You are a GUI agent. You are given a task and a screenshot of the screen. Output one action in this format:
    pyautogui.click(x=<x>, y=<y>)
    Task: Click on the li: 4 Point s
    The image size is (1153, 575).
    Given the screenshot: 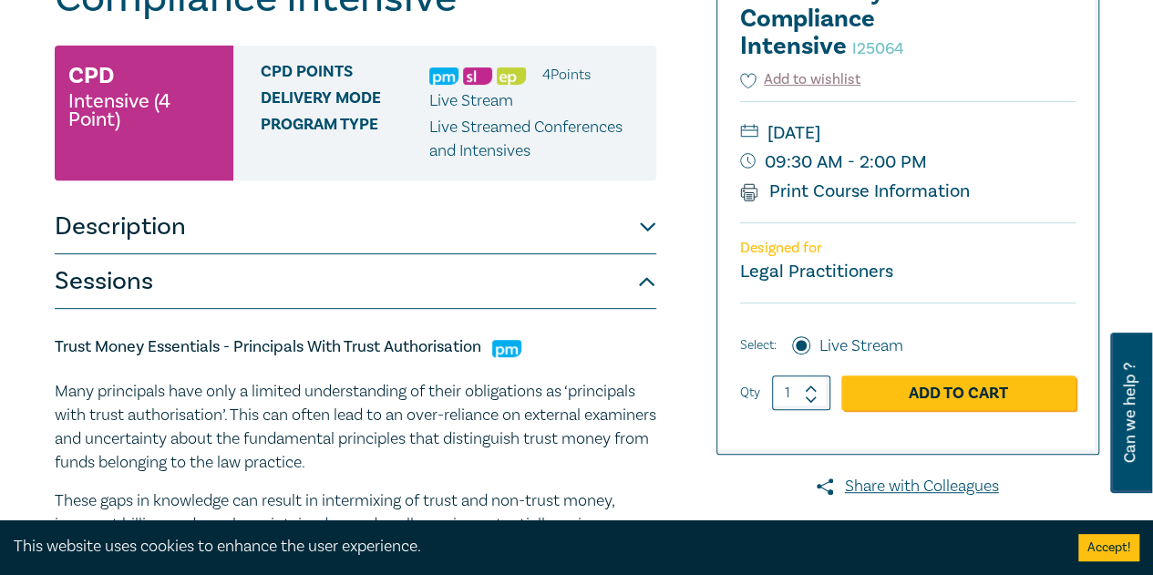 What is the action you would take?
    pyautogui.click(x=566, y=75)
    